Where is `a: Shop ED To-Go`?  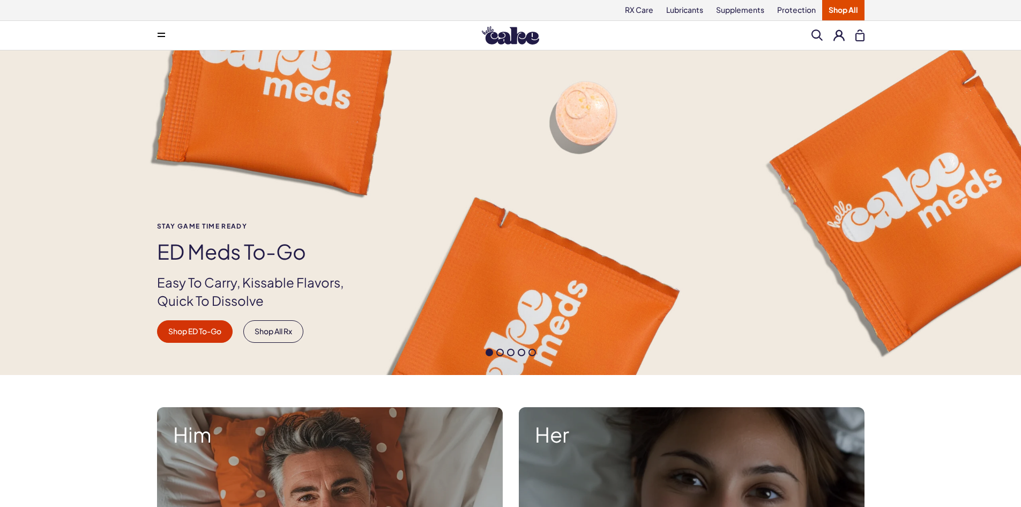
a: Shop ED To-Go is located at coordinates (195, 331).